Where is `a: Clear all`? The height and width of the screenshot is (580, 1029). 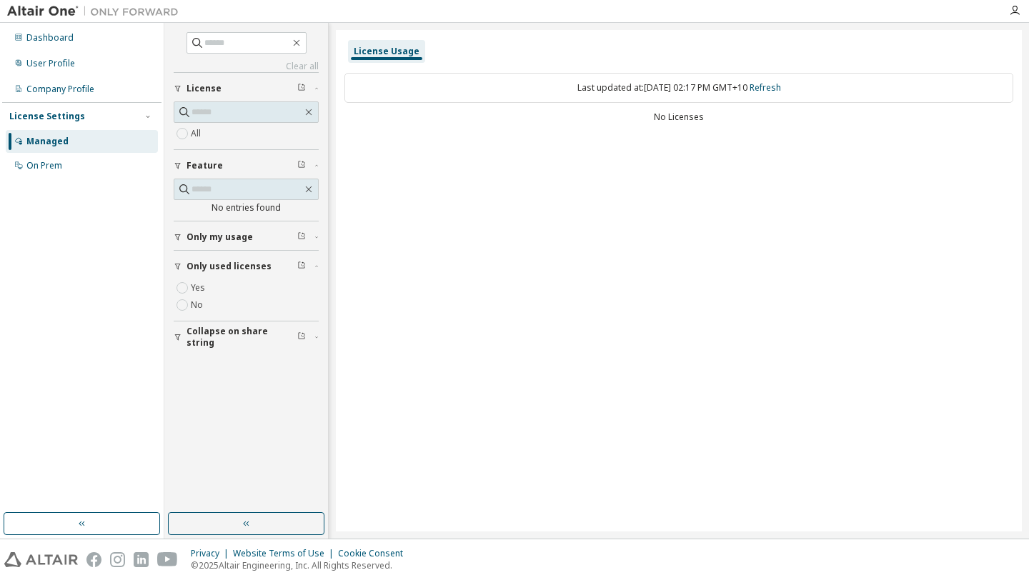
a: Clear all is located at coordinates (246, 66).